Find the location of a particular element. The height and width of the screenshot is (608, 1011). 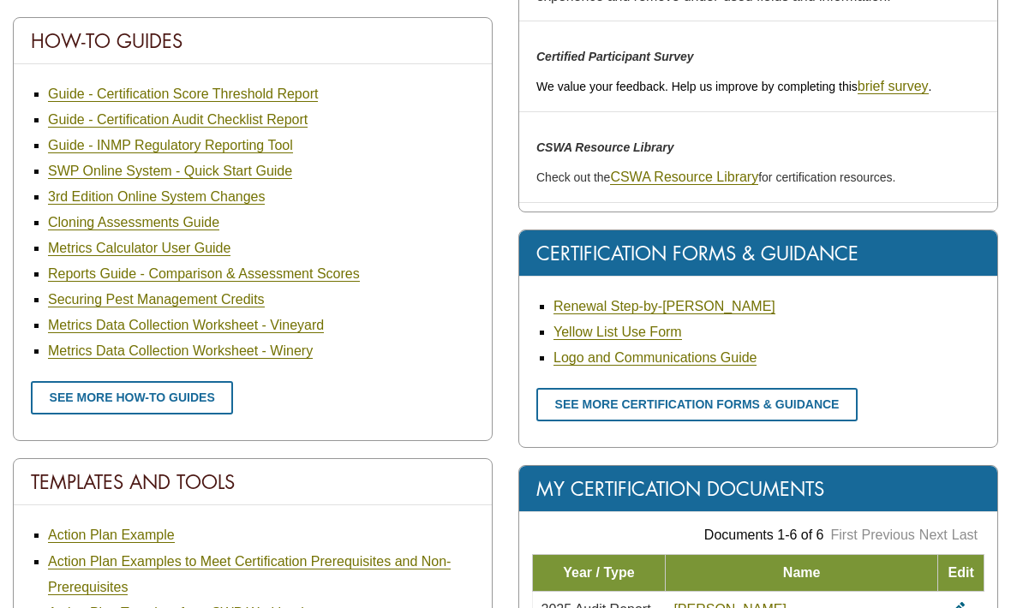

em: CSWA Resource Library is located at coordinates (605, 147).